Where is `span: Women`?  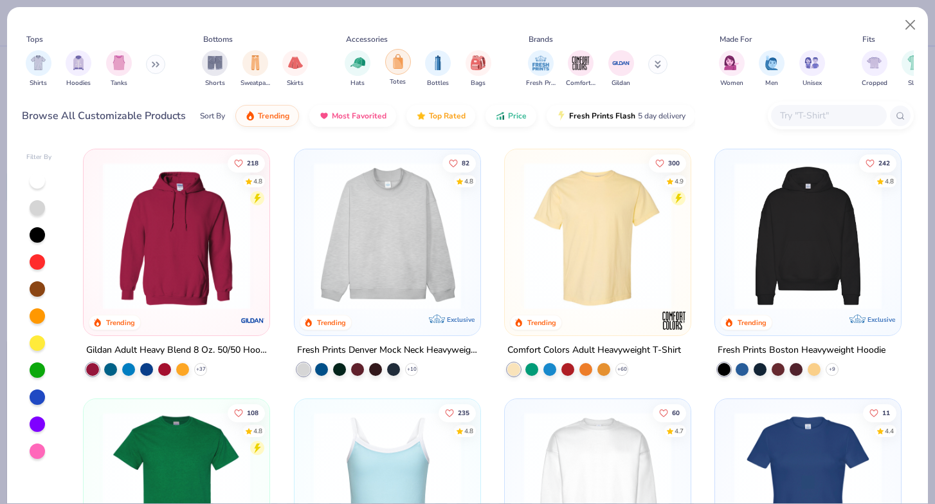
span: Women is located at coordinates (732, 83).